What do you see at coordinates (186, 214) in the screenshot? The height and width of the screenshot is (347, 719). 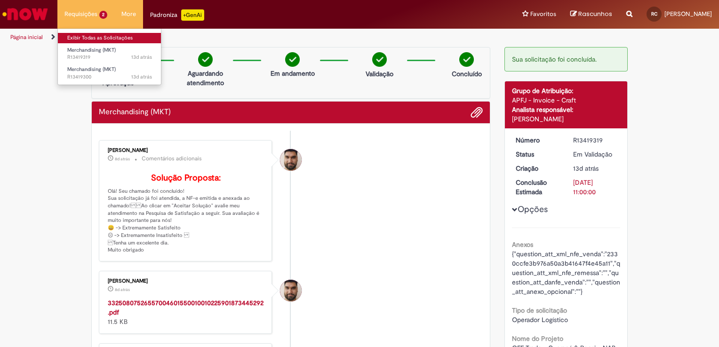 I see `p: Olá! Seu chamado foi concluído! Sua solicitação já foi atendida, a NF-e emitida e anexada ao cham...` at bounding box center [186, 214].